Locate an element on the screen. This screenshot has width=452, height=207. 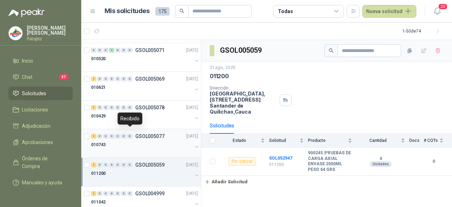
div: Unidades is located at coordinates (381, 164).